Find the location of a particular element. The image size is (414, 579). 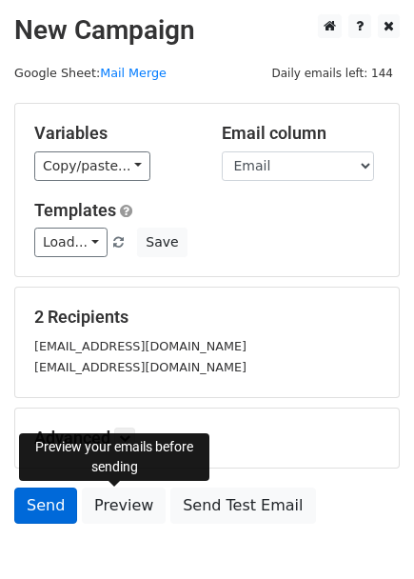

a: Copy/paste... is located at coordinates (92, 166).